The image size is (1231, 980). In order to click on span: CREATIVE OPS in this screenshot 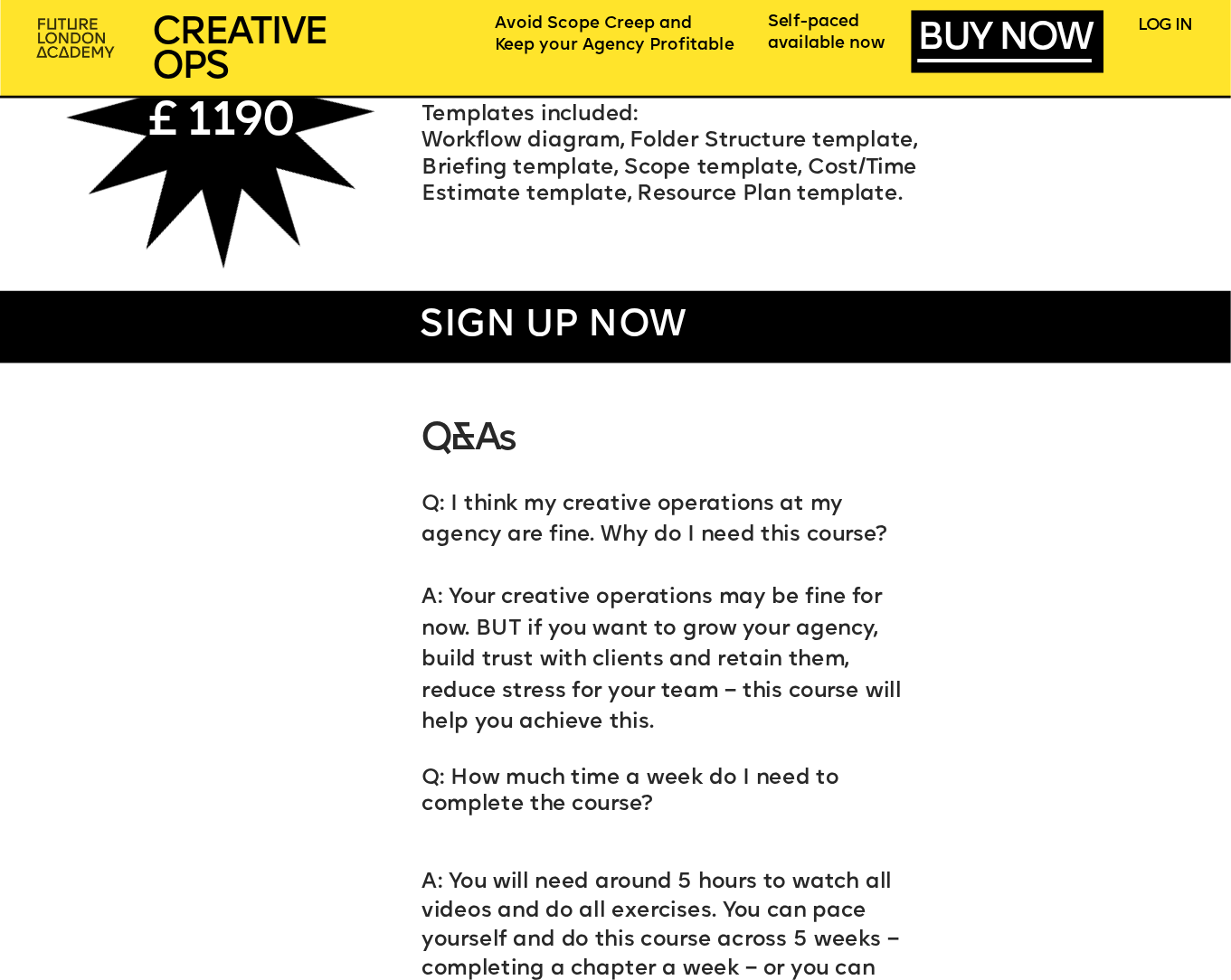, I will do `click(238, 51)`.